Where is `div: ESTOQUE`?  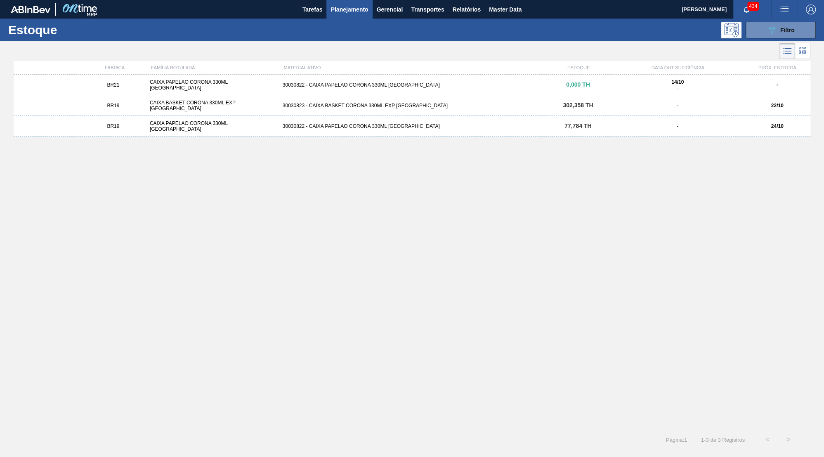 div: ESTOQUE is located at coordinates (578, 68).